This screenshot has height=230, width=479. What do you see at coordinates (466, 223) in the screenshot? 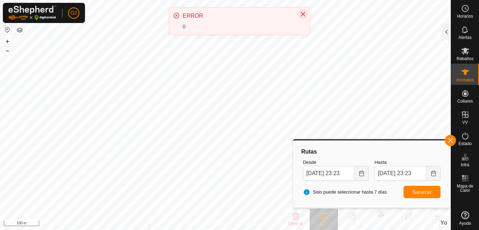
I see `span: Ayuda` at bounding box center [466, 223].